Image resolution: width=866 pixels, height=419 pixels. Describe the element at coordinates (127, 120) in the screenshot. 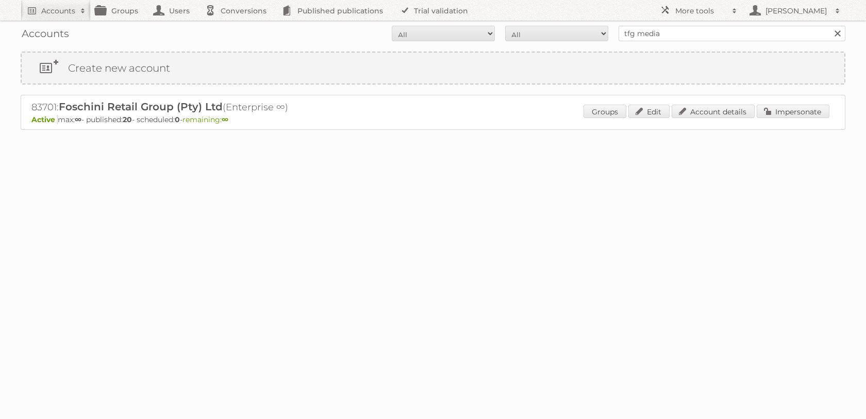

I see `strong: 20` at that location.